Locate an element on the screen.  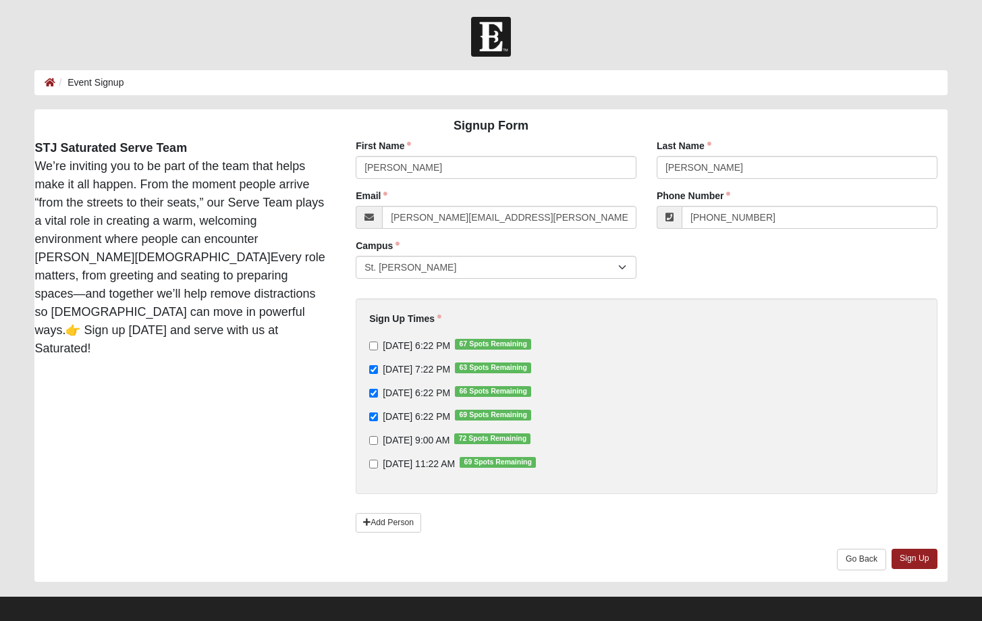
li: Event Signup is located at coordinates (89, 82).